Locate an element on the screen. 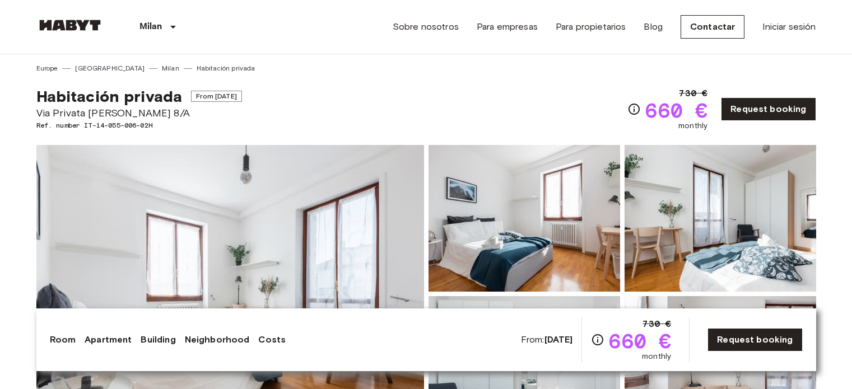  span: Ref. number IT-14-055-006-02H is located at coordinates (139, 125).